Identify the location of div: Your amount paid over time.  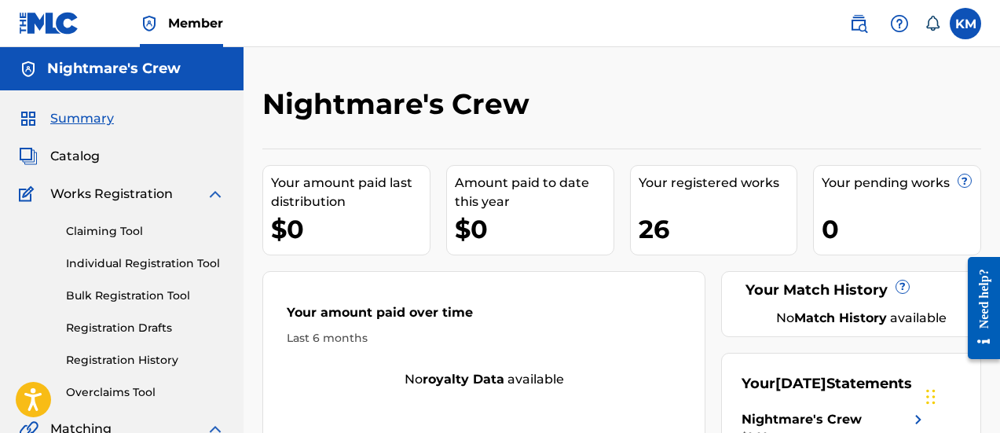
(484, 317).